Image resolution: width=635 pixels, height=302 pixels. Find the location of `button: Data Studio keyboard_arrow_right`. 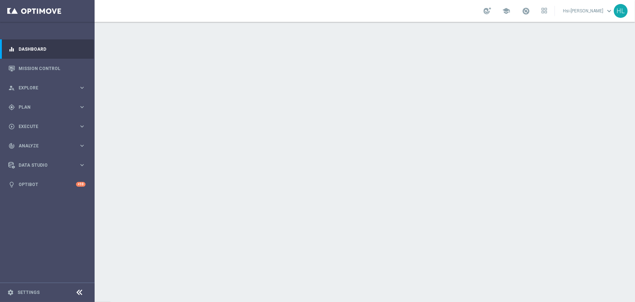

button: Data Studio keyboard_arrow_right is located at coordinates (47, 165).